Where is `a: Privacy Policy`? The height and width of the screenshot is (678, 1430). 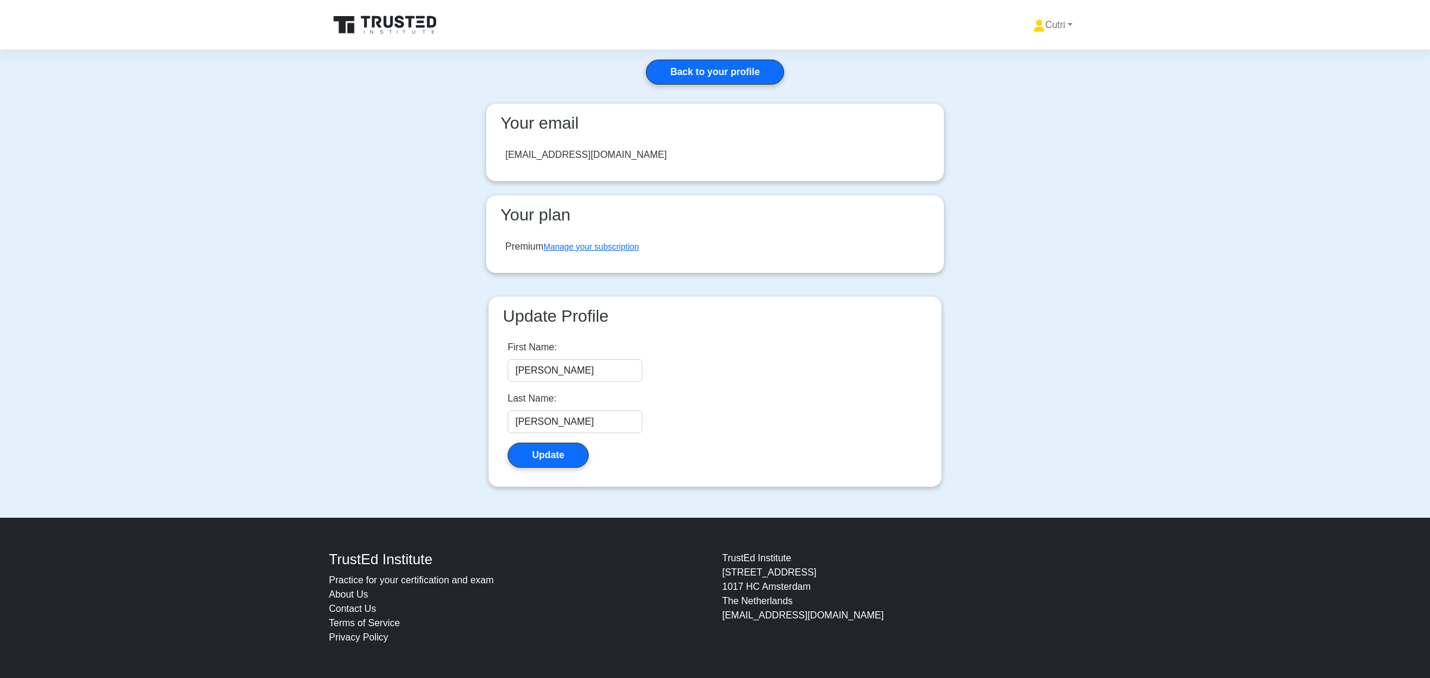
a: Privacy Policy is located at coordinates (359, 637).